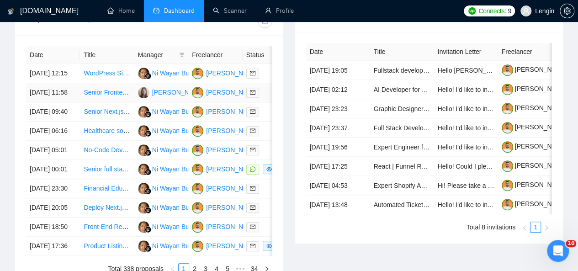  Describe the element at coordinates (107, 208) in the screenshot. I see `td: Deploy Next.js Monorepo to Windows Server with CI/CD Setup` at that location.